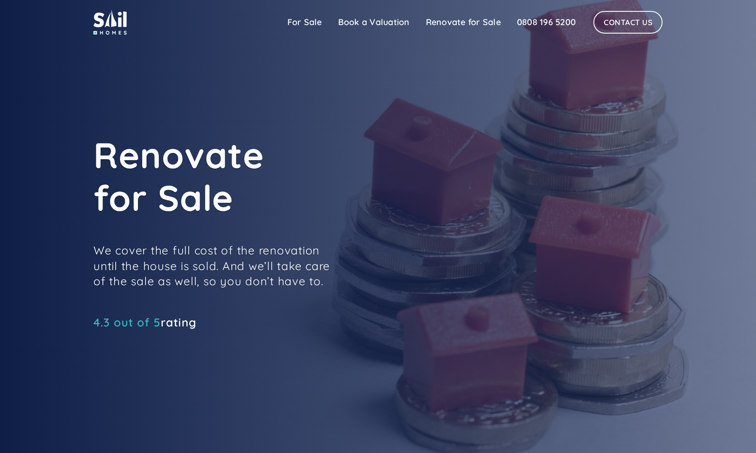 The width and height of the screenshot is (756, 453). What do you see at coordinates (628, 22) in the screenshot?
I see `a: Contact Us` at bounding box center [628, 22].